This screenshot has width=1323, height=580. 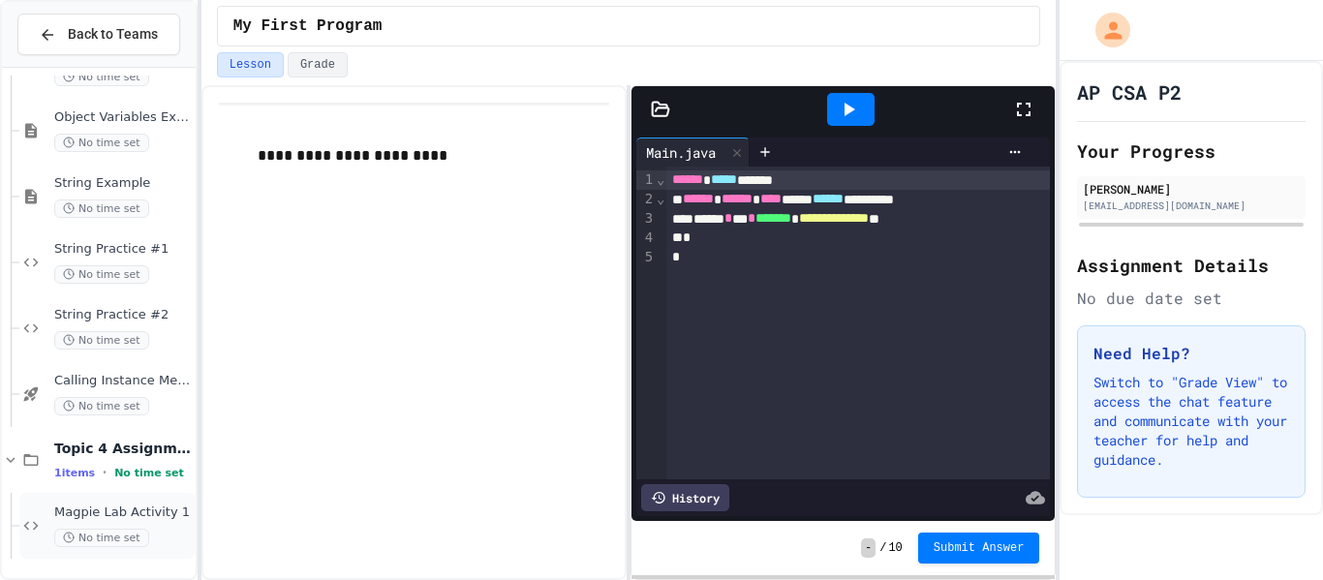 I want to click on div: No due date set, so click(x=1192, y=298).